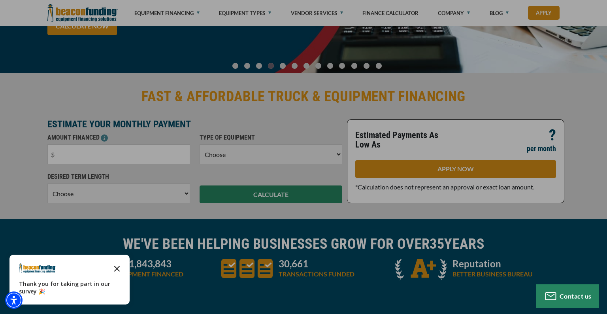 The image size is (607, 314). What do you see at coordinates (117, 268) in the screenshot?
I see `button: Close the survey` at bounding box center [117, 268].